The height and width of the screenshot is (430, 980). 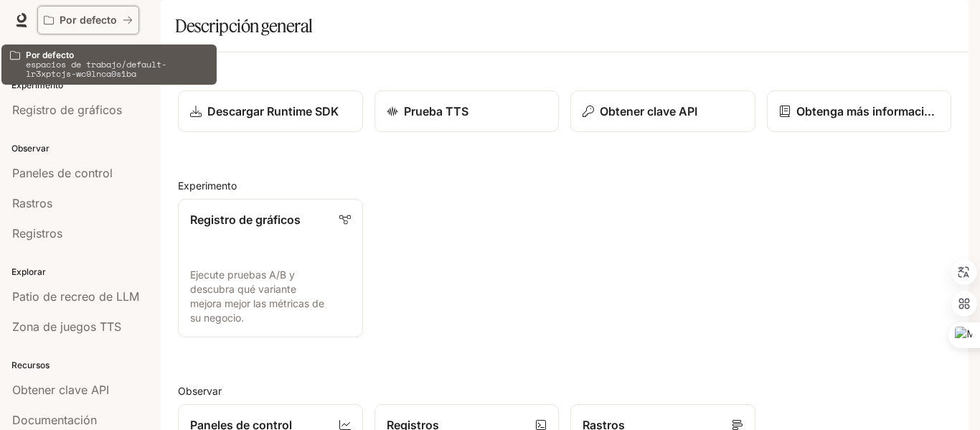 What do you see at coordinates (273, 111) in the screenshot?
I see `font: Descargar Runtime SDK` at bounding box center [273, 111].